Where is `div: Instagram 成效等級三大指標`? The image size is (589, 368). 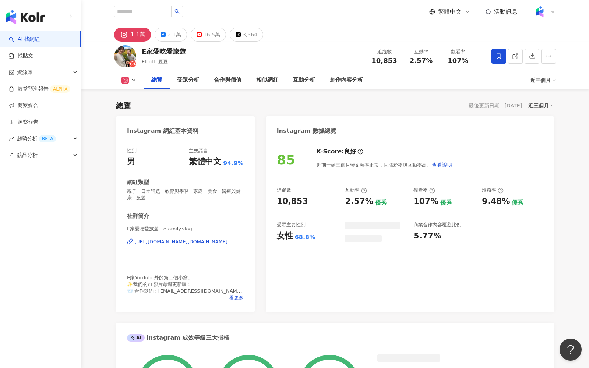
div: Instagram 成效等級三大指標 is located at coordinates (178, 338).